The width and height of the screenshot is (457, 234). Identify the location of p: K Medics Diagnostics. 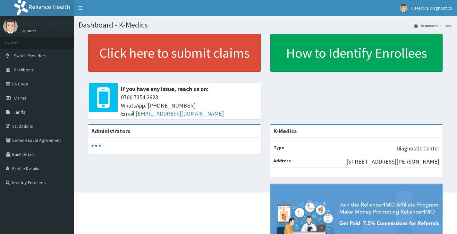
(48, 24).